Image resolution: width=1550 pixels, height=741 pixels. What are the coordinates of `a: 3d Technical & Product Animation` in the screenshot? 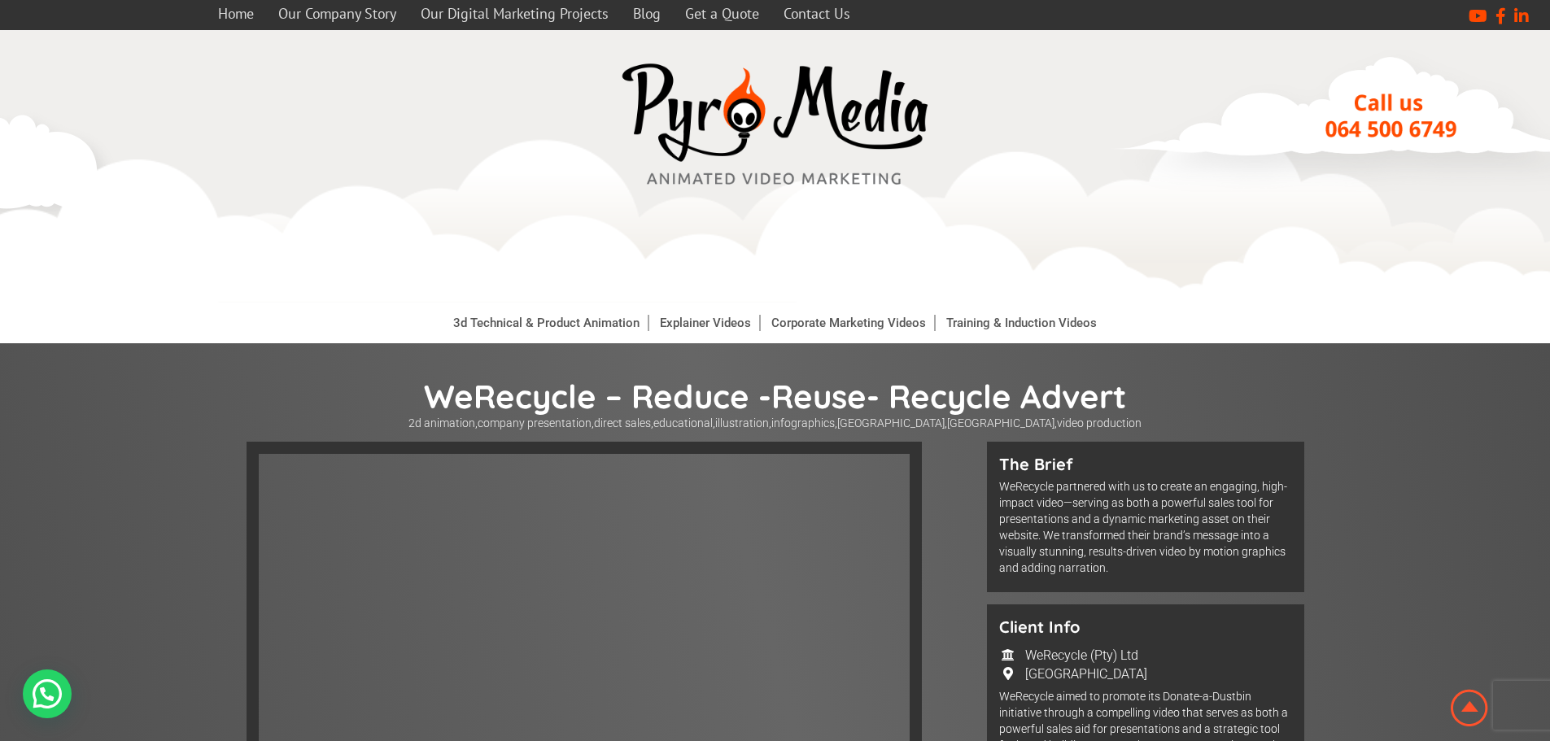 It's located at (547, 323).